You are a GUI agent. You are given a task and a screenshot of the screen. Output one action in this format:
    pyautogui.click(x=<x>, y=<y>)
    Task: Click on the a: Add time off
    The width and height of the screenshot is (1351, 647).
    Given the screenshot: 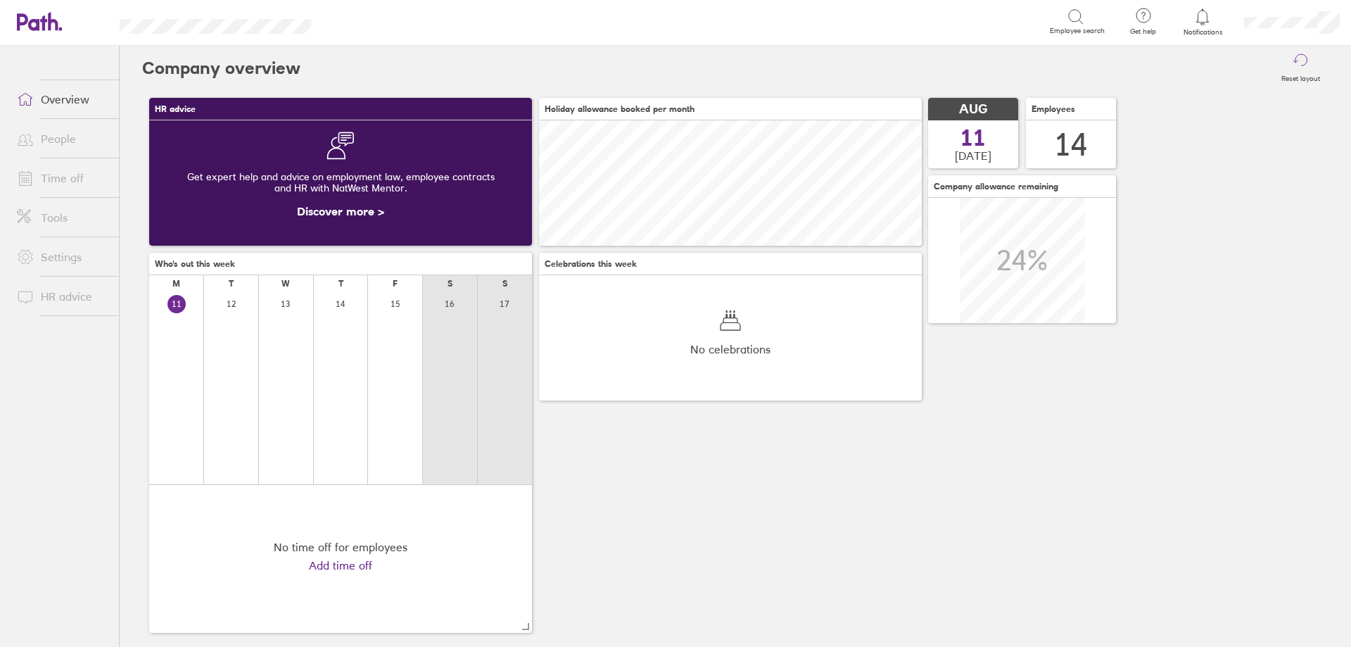 What is the action you would take?
    pyautogui.click(x=341, y=565)
    